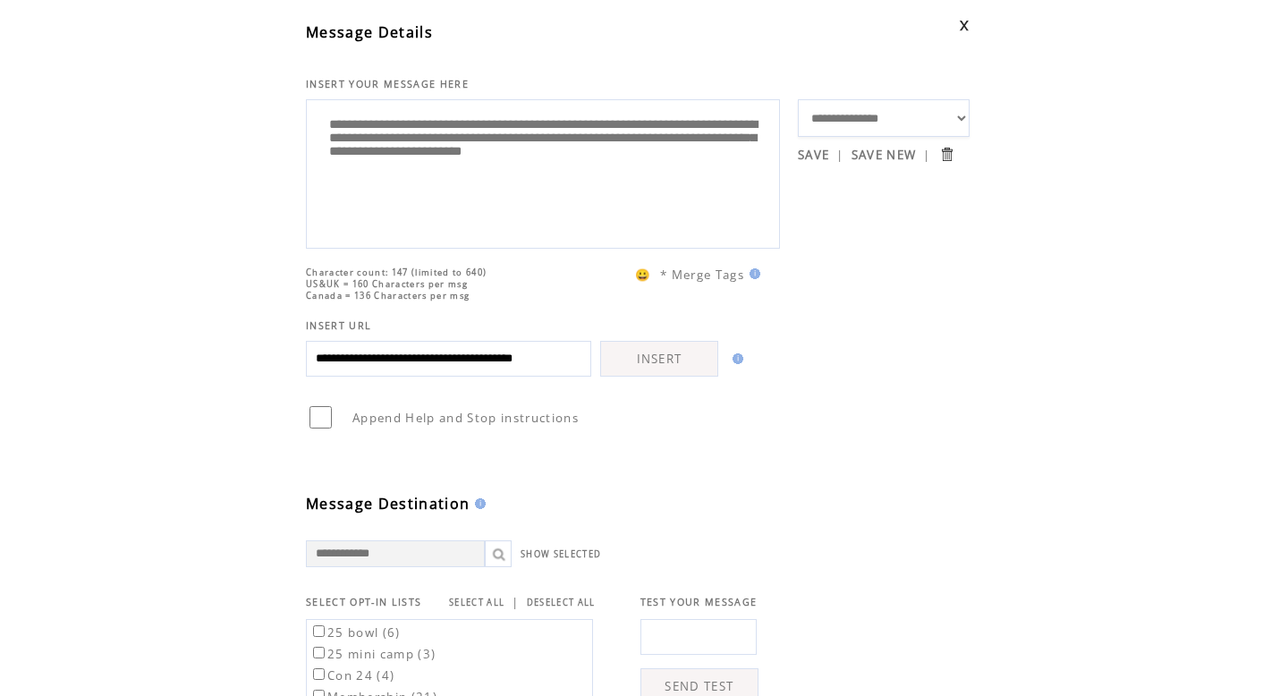 This screenshot has width=1288, height=696. I want to click on a: SAVE NEW, so click(884, 155).